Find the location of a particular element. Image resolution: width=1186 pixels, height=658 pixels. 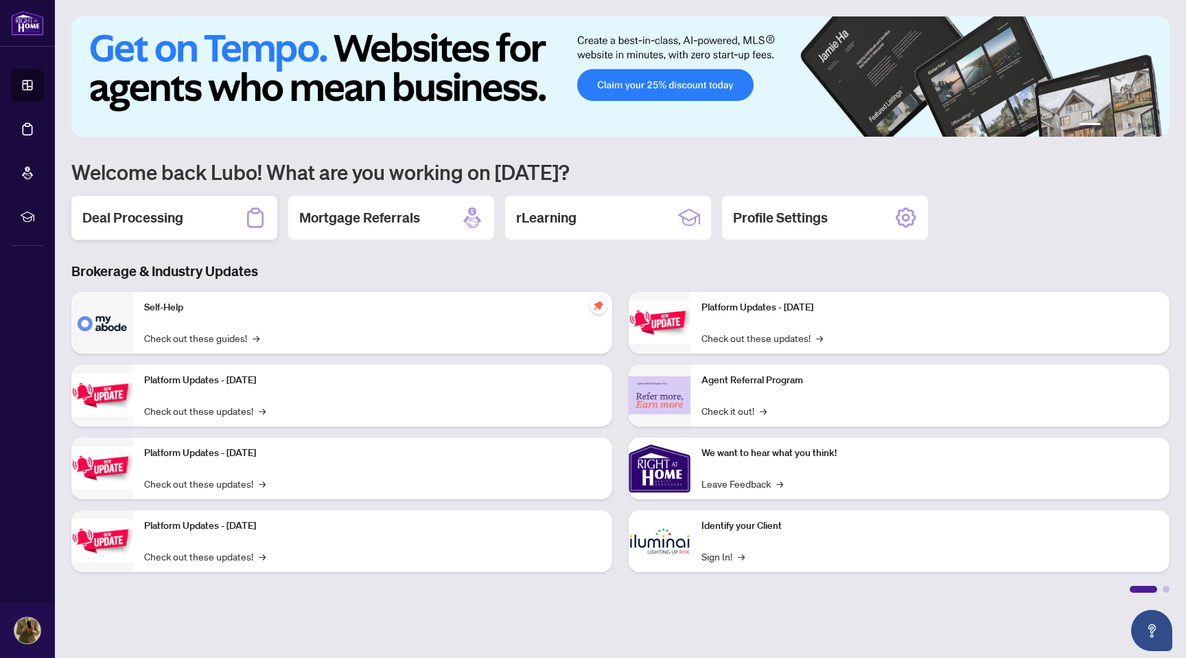

h2: Mortgage Referrals is located at coordinates (360, 218).